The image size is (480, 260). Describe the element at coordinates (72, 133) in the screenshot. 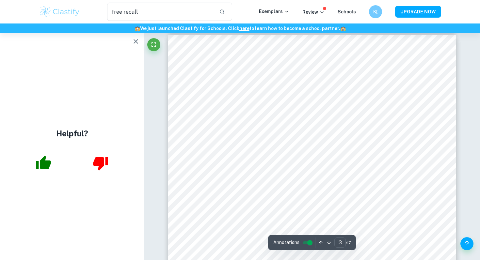

I see `h4: Helpful?` at that location.